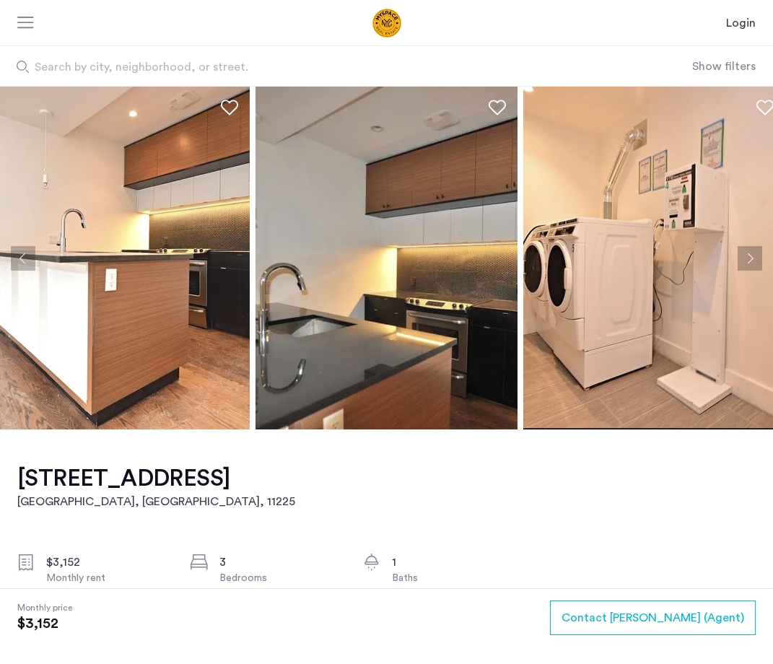 This screenshot has width=773, height=664. I want to click on div: 1, so click(453, 562).